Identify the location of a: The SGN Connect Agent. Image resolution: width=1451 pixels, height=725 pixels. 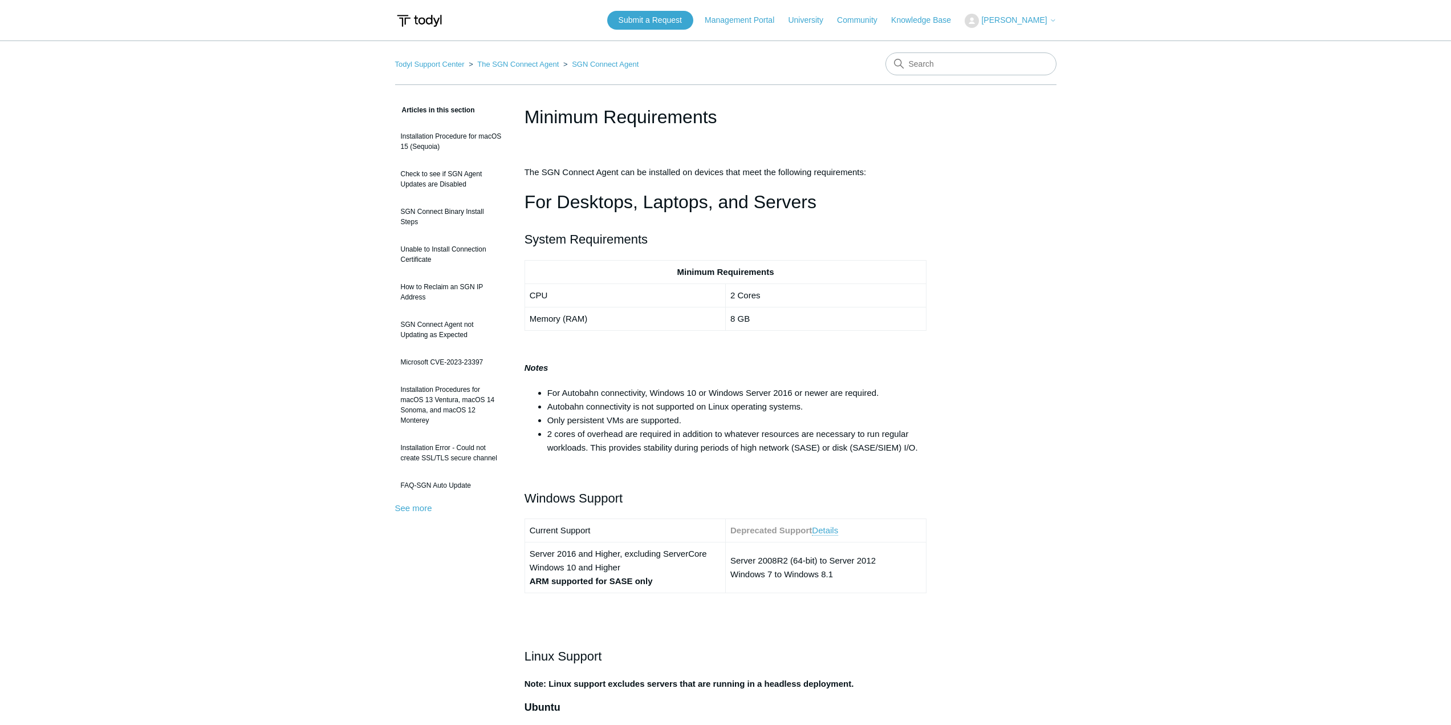
(518, 64).